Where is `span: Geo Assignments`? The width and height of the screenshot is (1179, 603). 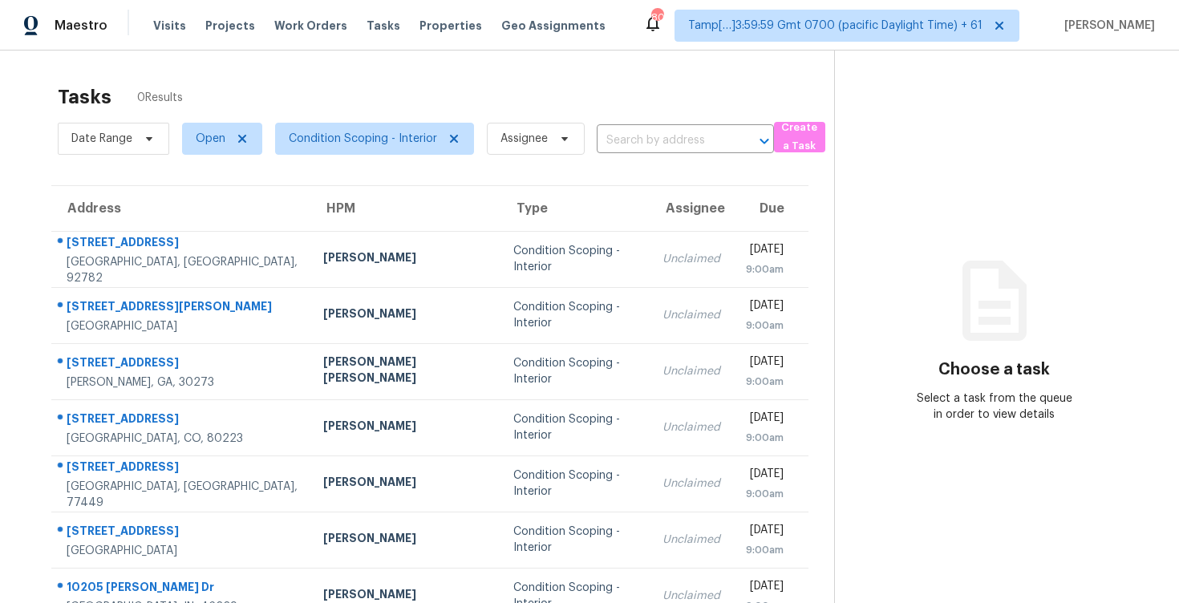 span: Geo Assignments is located at coordinates (553, 26).